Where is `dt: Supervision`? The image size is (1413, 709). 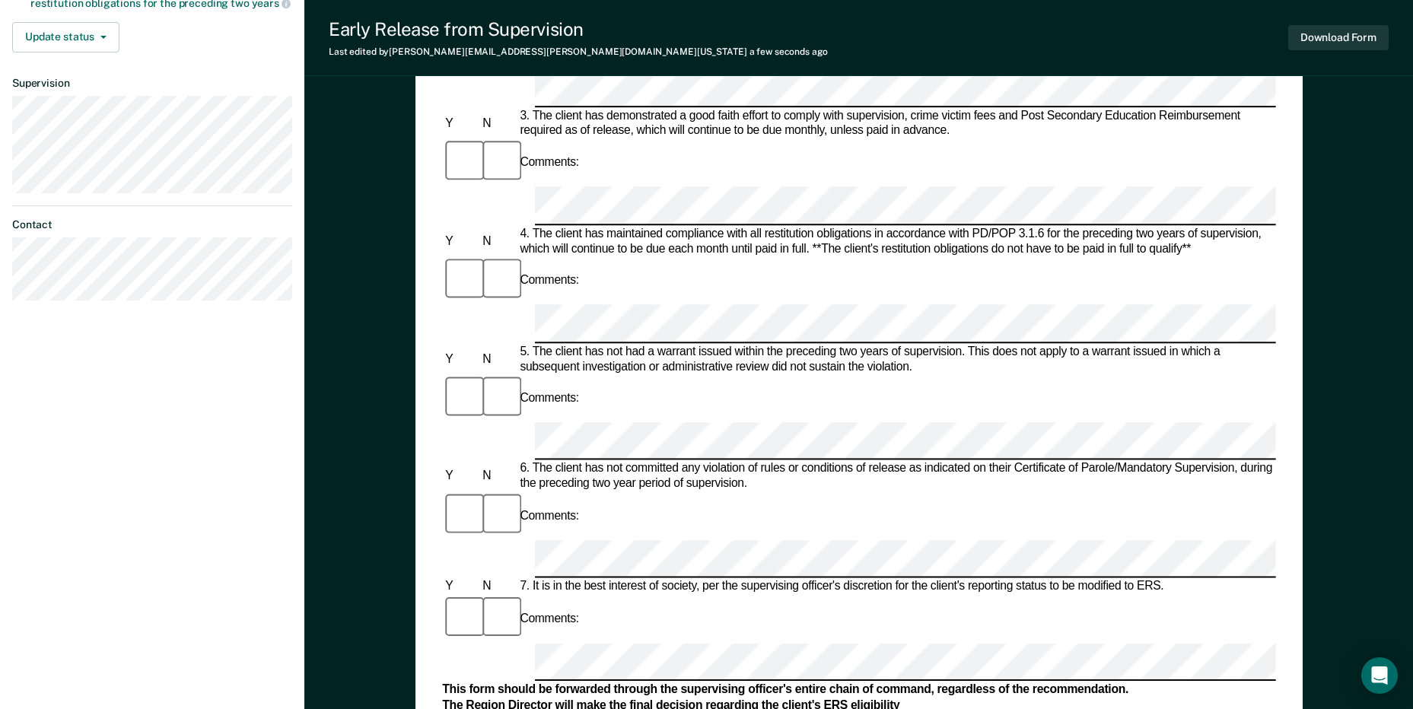 dt: Supervision is located at coordinates (152, 83).